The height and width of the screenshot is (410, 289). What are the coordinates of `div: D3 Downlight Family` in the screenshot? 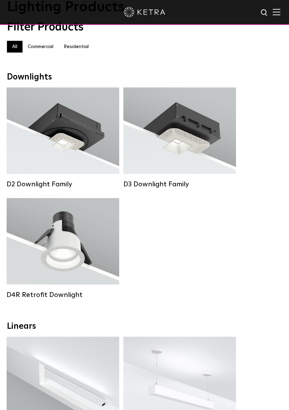 It's located at (179, 184).